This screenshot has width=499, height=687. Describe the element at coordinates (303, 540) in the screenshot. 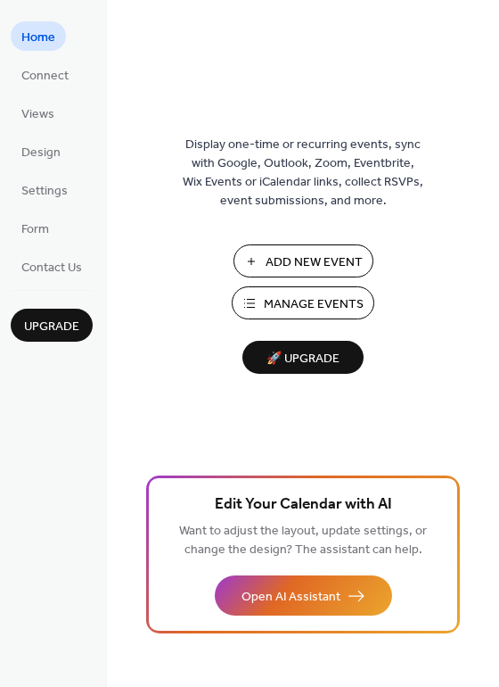

I see `span: Want to adjust the layout, update settings, or change the design? The assistant can help.` at that location.